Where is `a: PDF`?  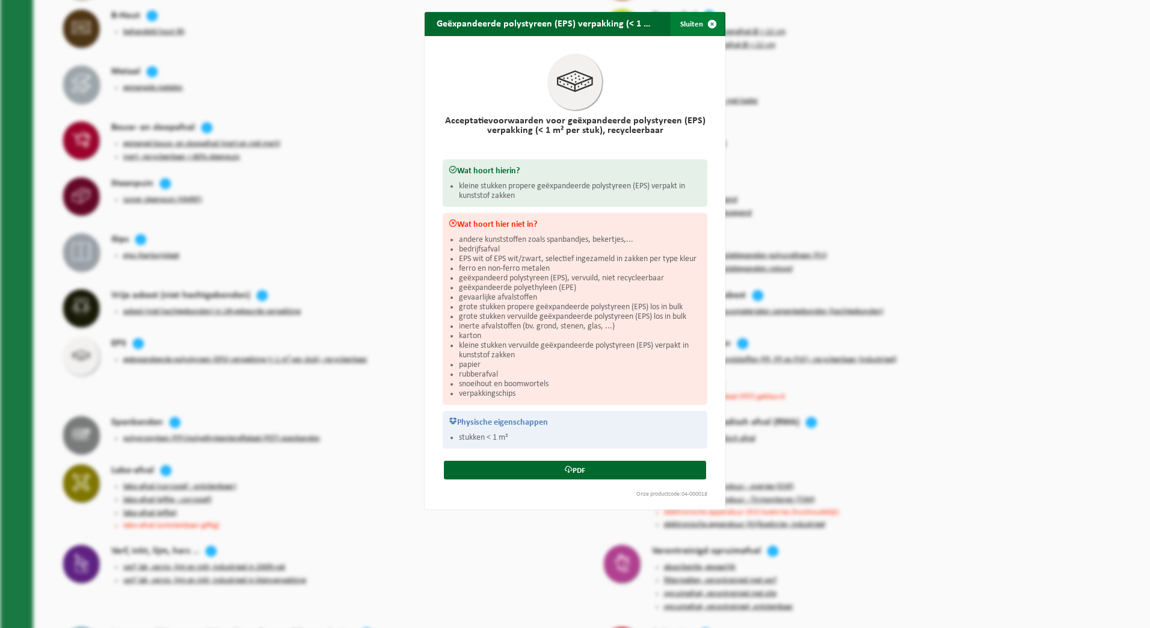
a: PDF is located at coordinates (575, 470).